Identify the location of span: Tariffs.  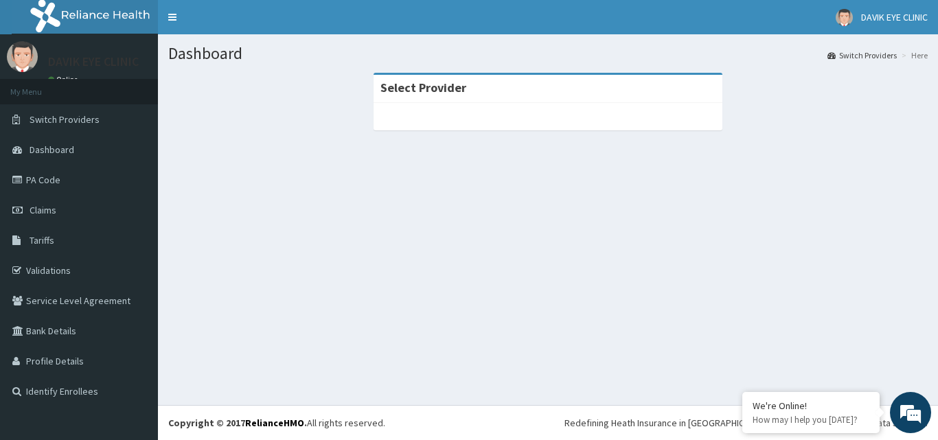
(42, 240).